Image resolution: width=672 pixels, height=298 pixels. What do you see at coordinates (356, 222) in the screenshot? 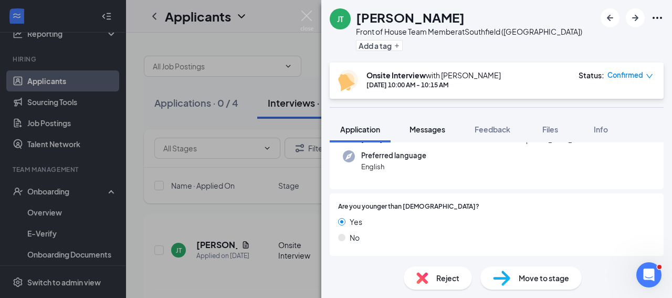
I see `span: Yes` at bounding box center [356, 222].